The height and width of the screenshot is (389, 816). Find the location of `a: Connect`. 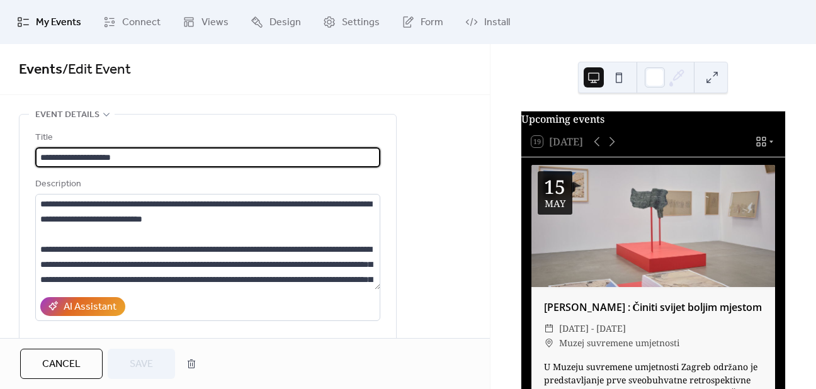

a: Connect is located at coordinates (132, 22).